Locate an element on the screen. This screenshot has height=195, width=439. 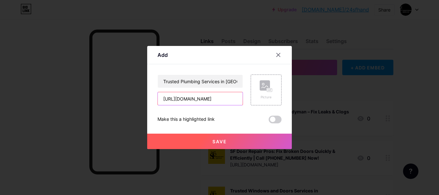
div: Add is located at coordinates (162, 55).